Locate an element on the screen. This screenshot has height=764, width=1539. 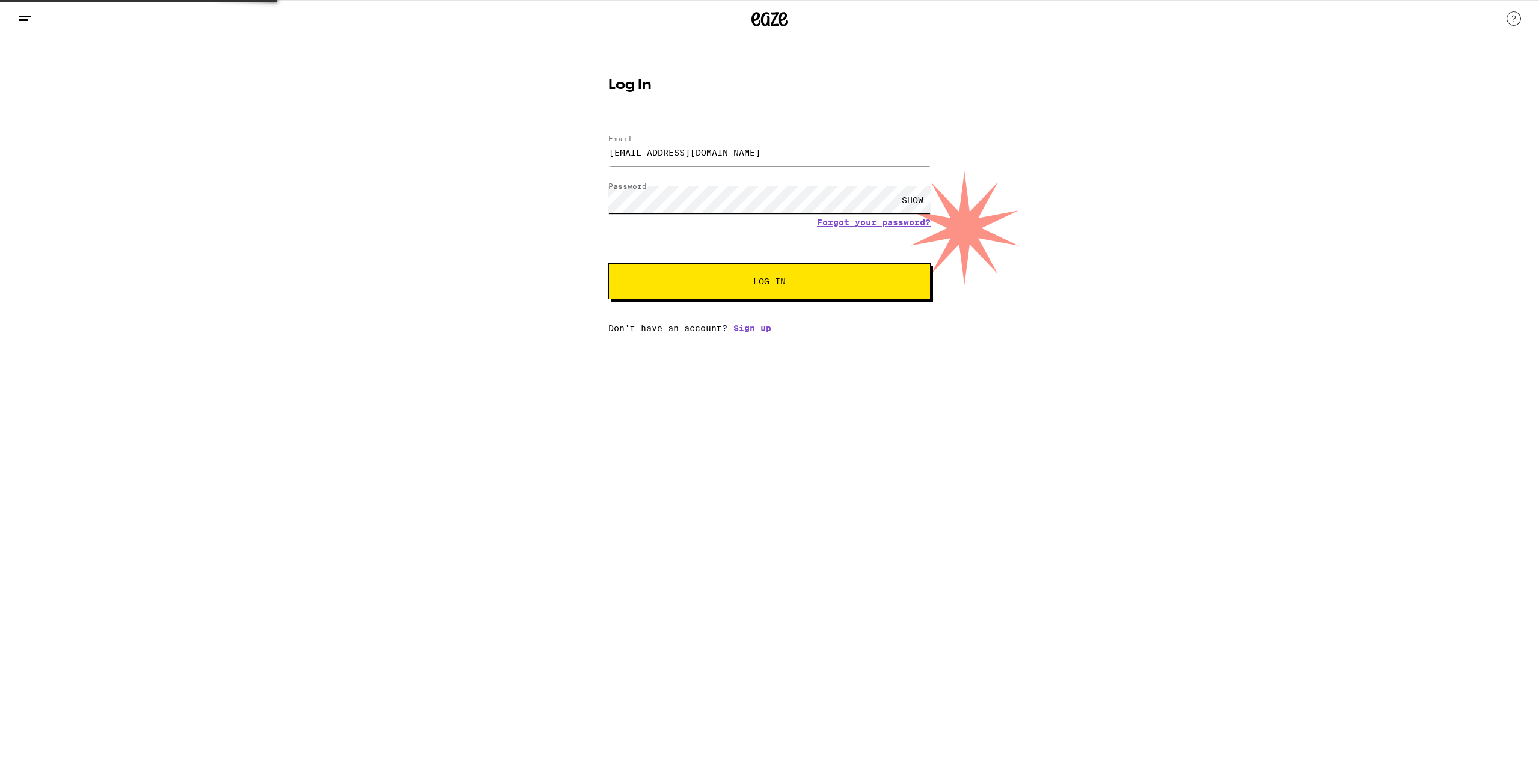
div: SHOW is located at coordinates (912, 200).